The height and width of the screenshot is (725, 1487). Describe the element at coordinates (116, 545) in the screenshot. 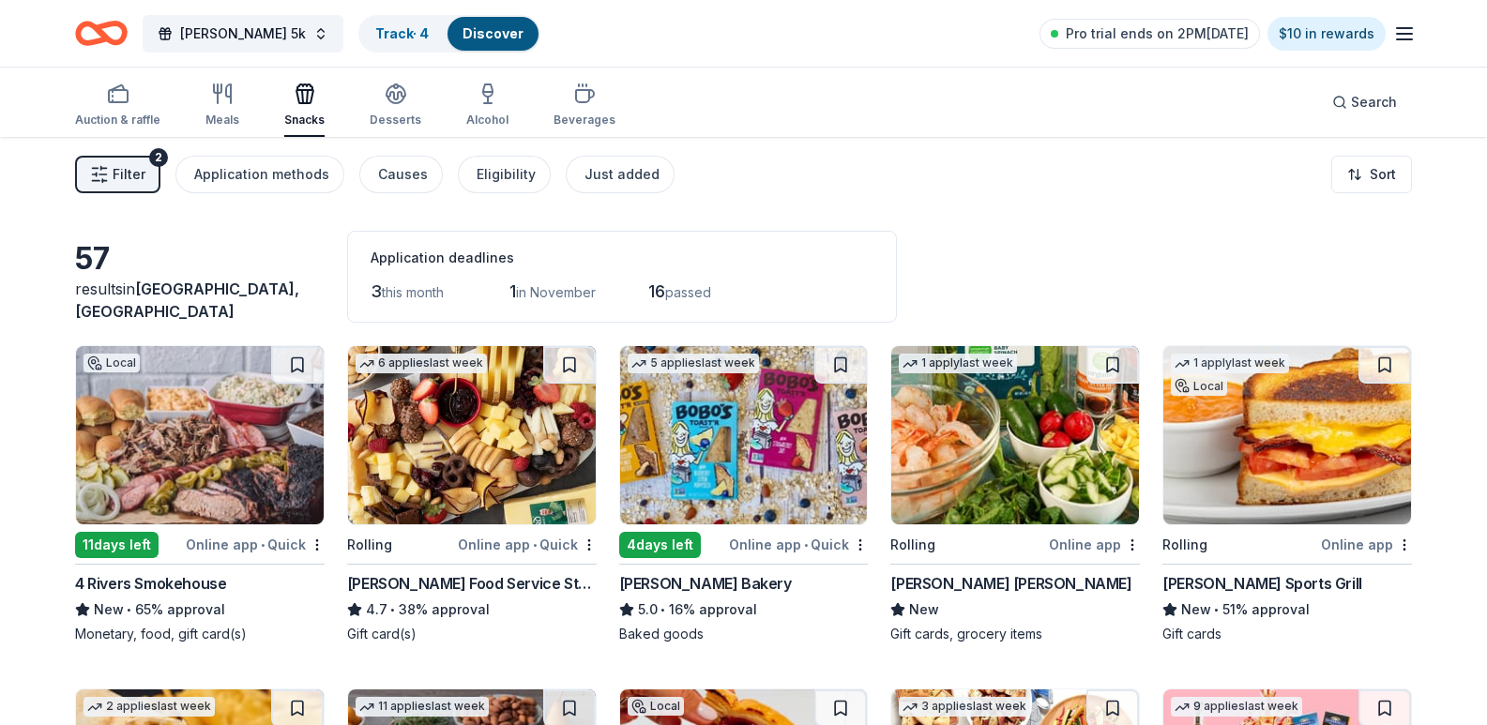

I see `div: 11 days left` at that location.